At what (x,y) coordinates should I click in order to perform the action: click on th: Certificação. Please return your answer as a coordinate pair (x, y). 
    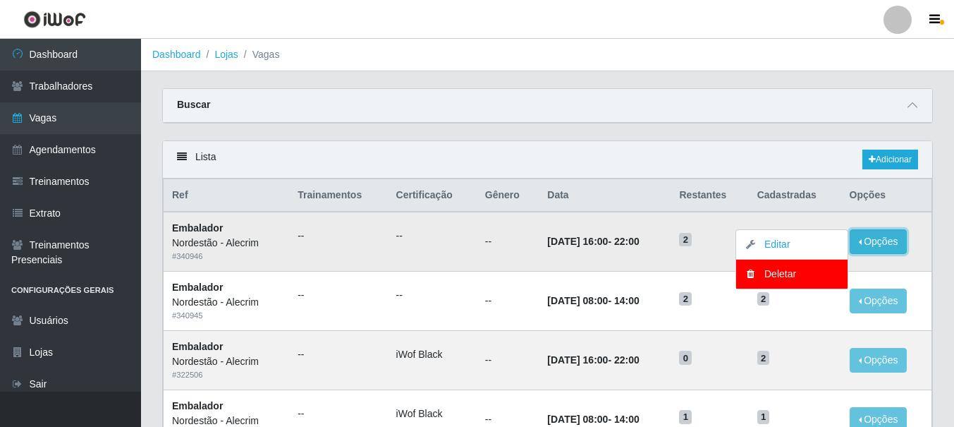
    Looking at the image, I should click on (432, 195).